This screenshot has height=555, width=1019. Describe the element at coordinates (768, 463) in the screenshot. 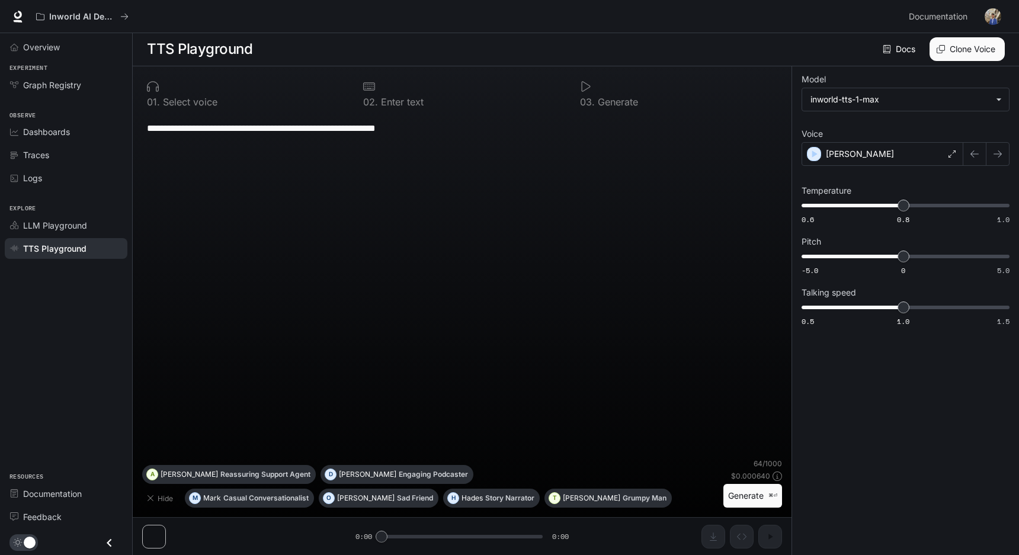

I see `p: 64 / 1000` at that location.